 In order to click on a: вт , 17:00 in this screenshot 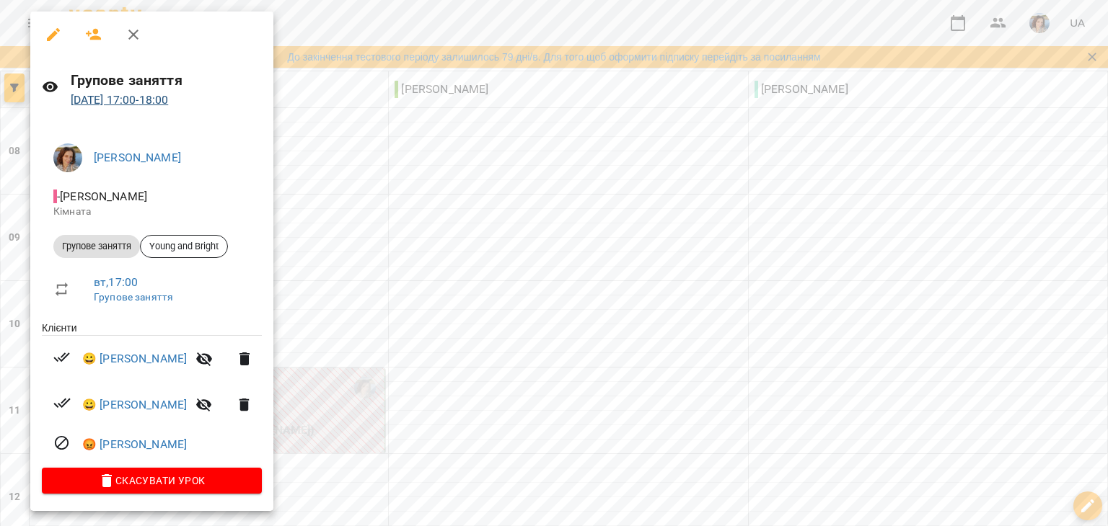, I will do `click(115, 282)`.